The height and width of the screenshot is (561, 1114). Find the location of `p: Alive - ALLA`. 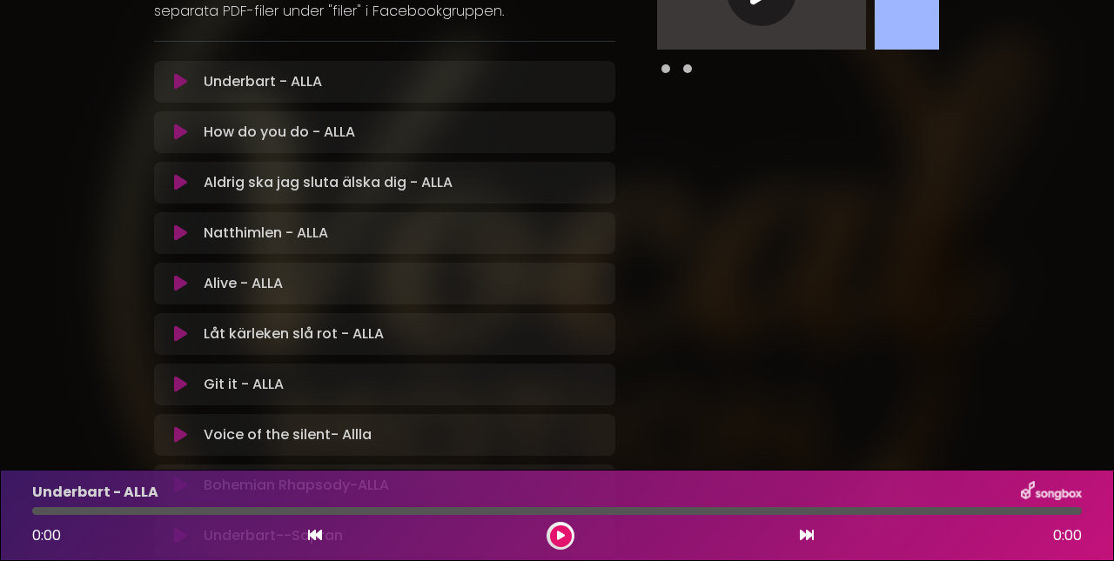

p: Alive - ALLA is located at coordinates (243, 284).